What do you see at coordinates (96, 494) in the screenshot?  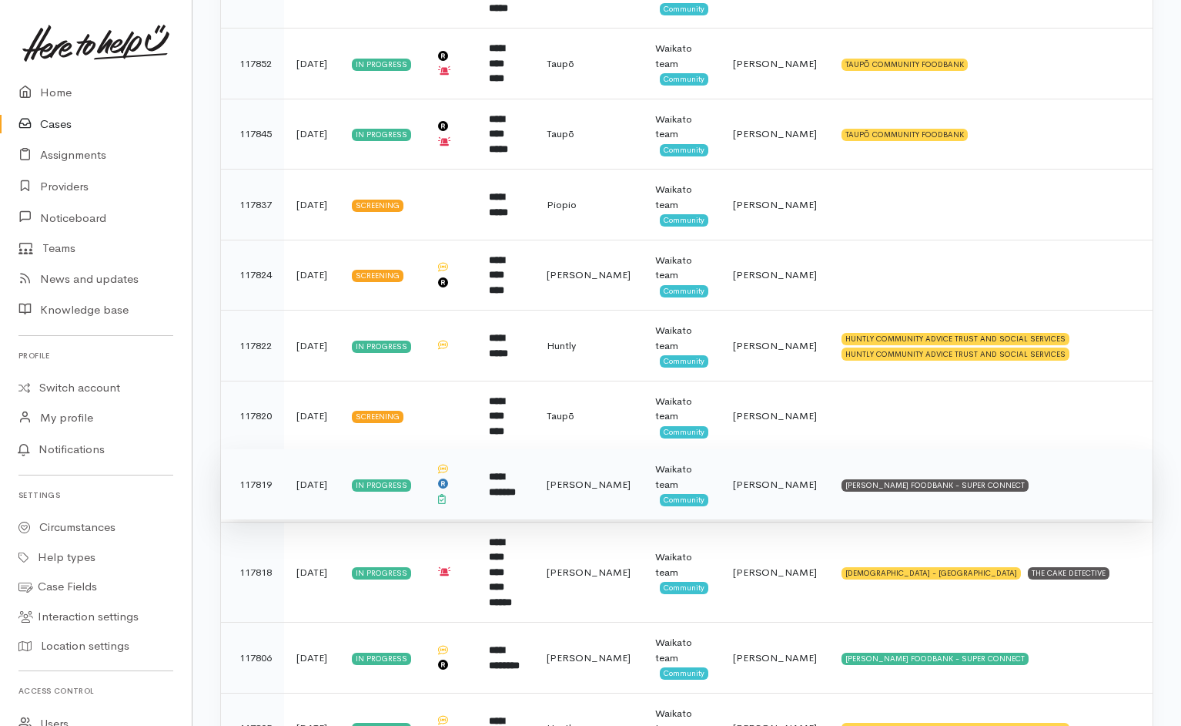 I see `h6: Settings` at bounding box center [96, 494].